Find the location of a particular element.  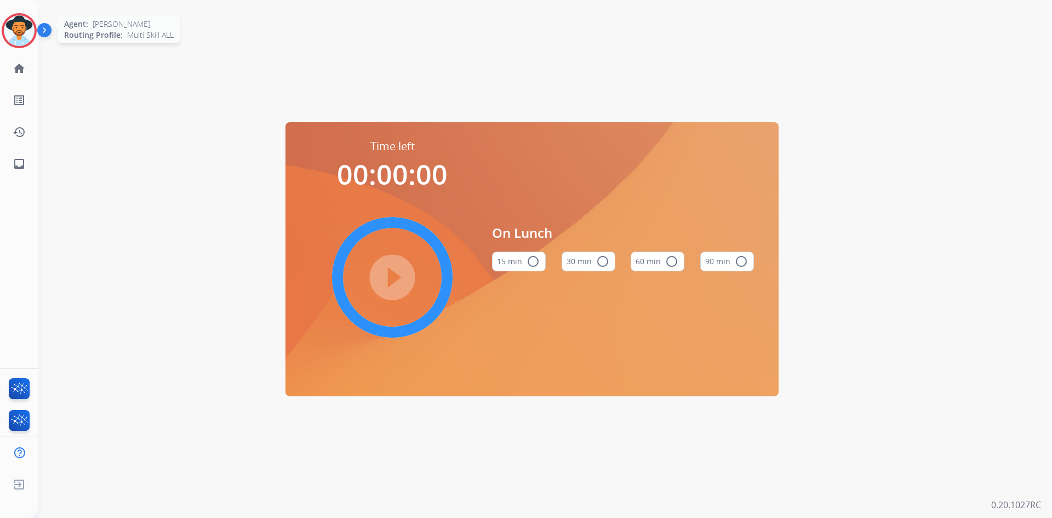

button: 60 min is located at coordinates (657, 261).